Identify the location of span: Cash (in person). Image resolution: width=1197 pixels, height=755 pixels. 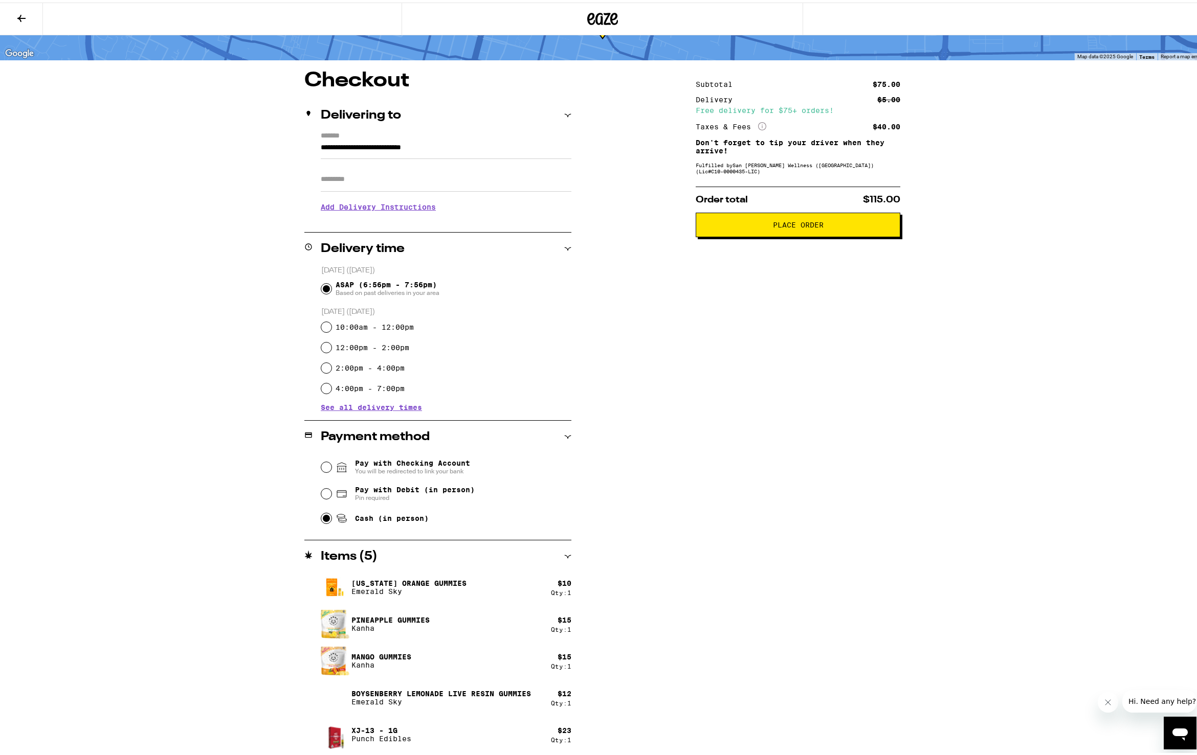
(392, 516).